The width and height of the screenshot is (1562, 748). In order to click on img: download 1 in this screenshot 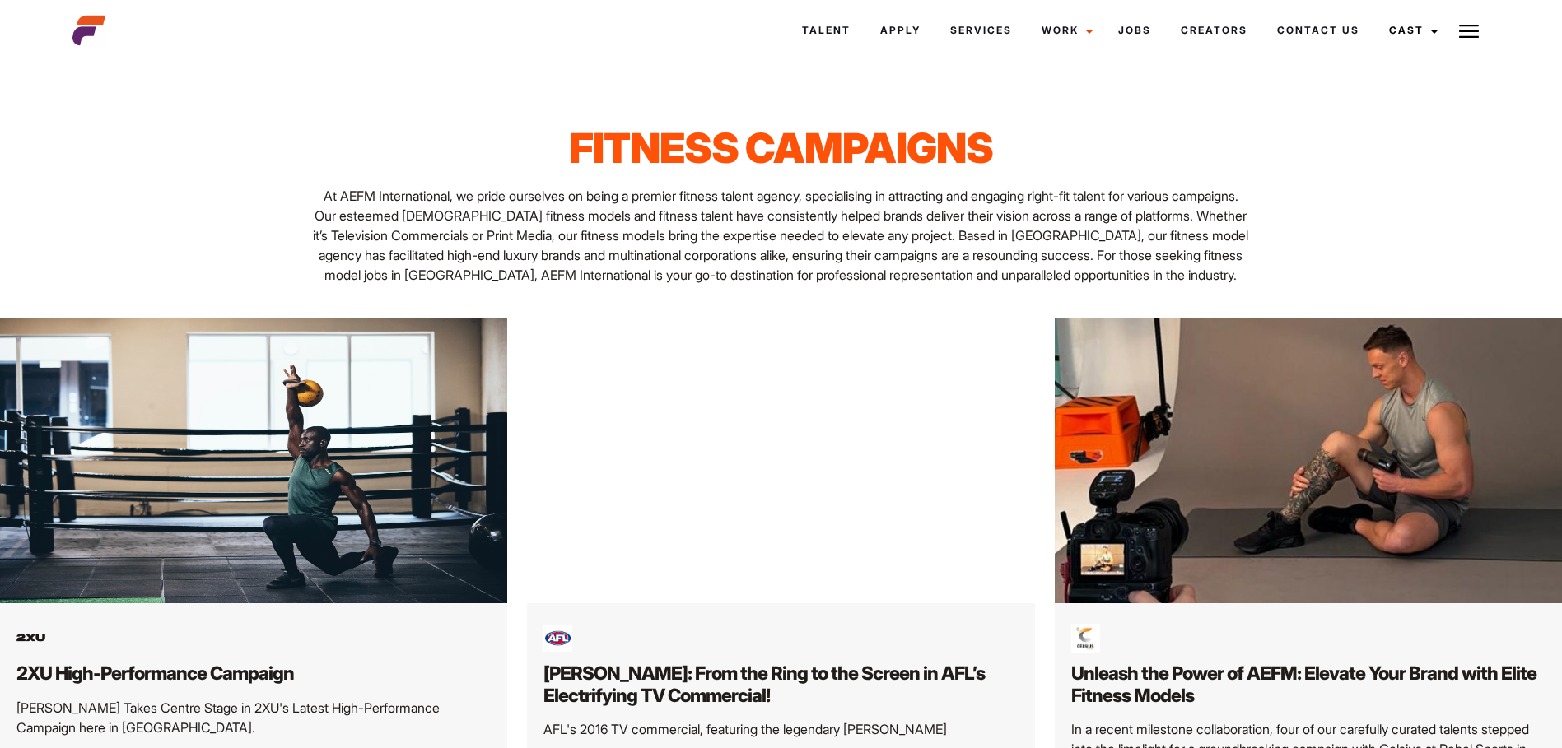, I will do `click(557, 638)`.